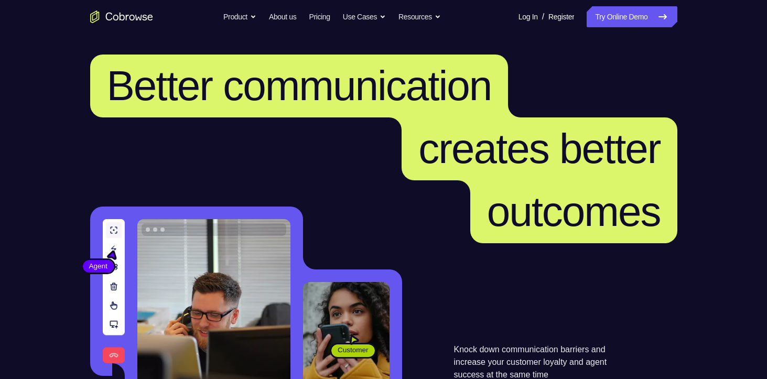 The height and width of the screenshot is (379, 767). I want to click on button: Product, so click(240, 17).